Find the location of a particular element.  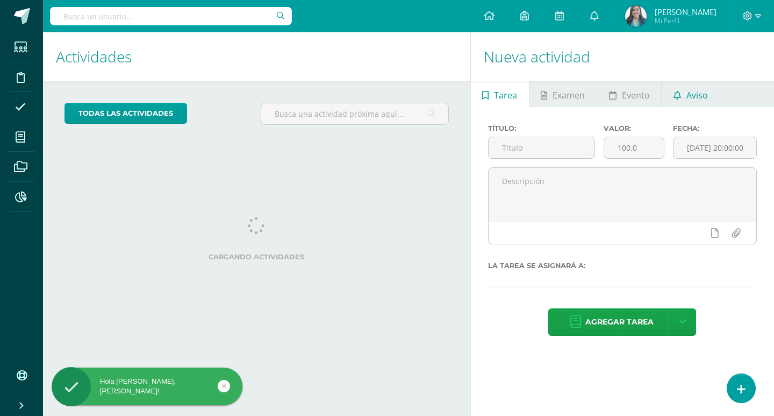

input: Fecha de entrega is located at coordinates (715, 147).